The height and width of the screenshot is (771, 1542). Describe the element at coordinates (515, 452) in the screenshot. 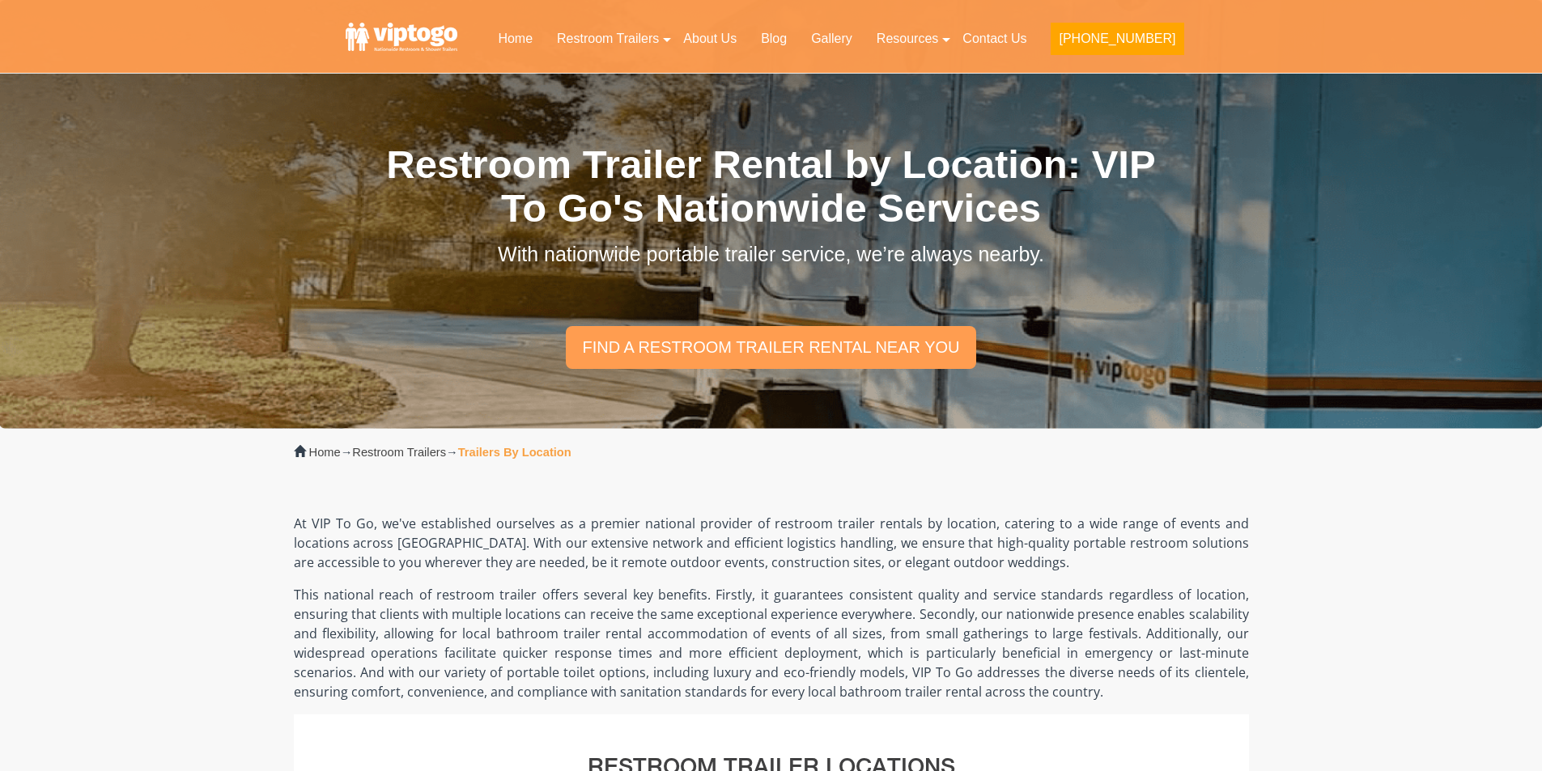

I see `strong: Trailers By Location` at that location.